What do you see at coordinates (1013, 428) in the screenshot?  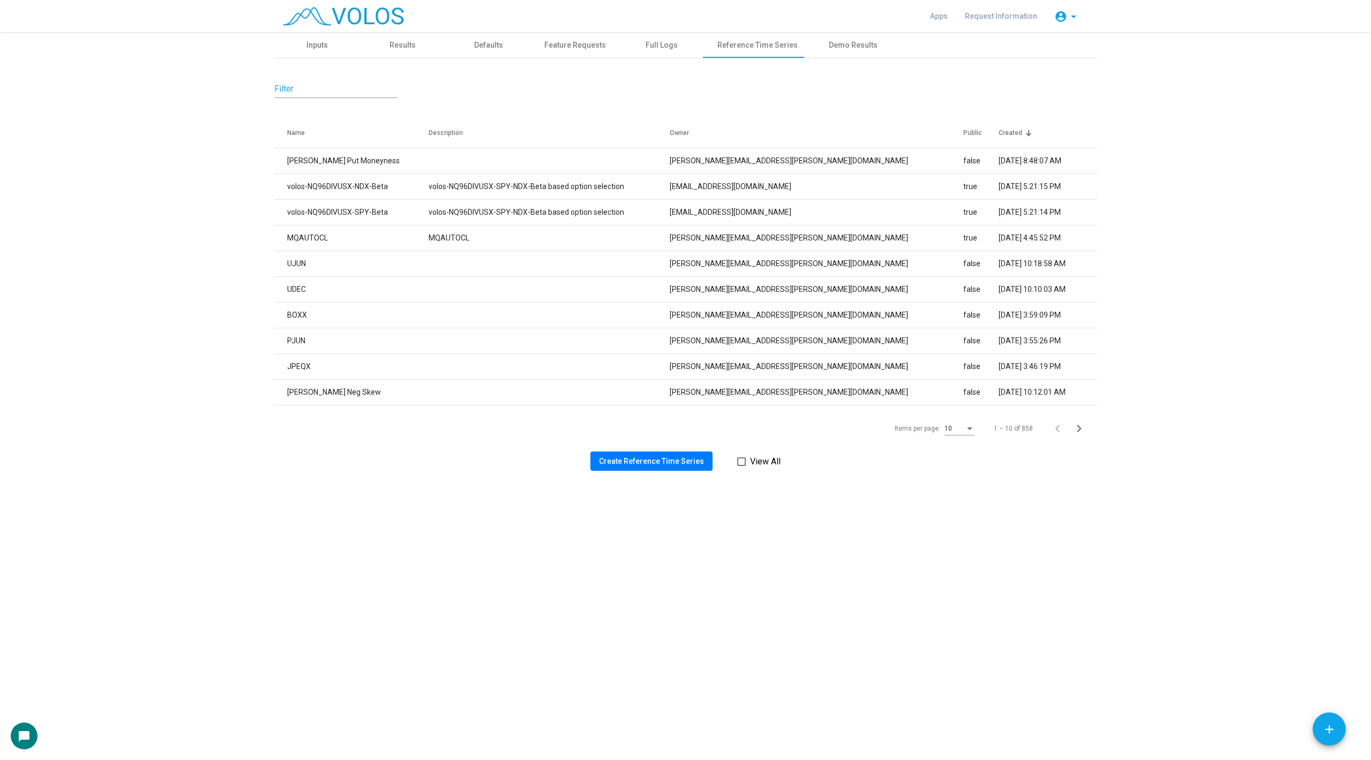 I see `div: 1 – 10 of 858` at bounding box center [1013, 428].